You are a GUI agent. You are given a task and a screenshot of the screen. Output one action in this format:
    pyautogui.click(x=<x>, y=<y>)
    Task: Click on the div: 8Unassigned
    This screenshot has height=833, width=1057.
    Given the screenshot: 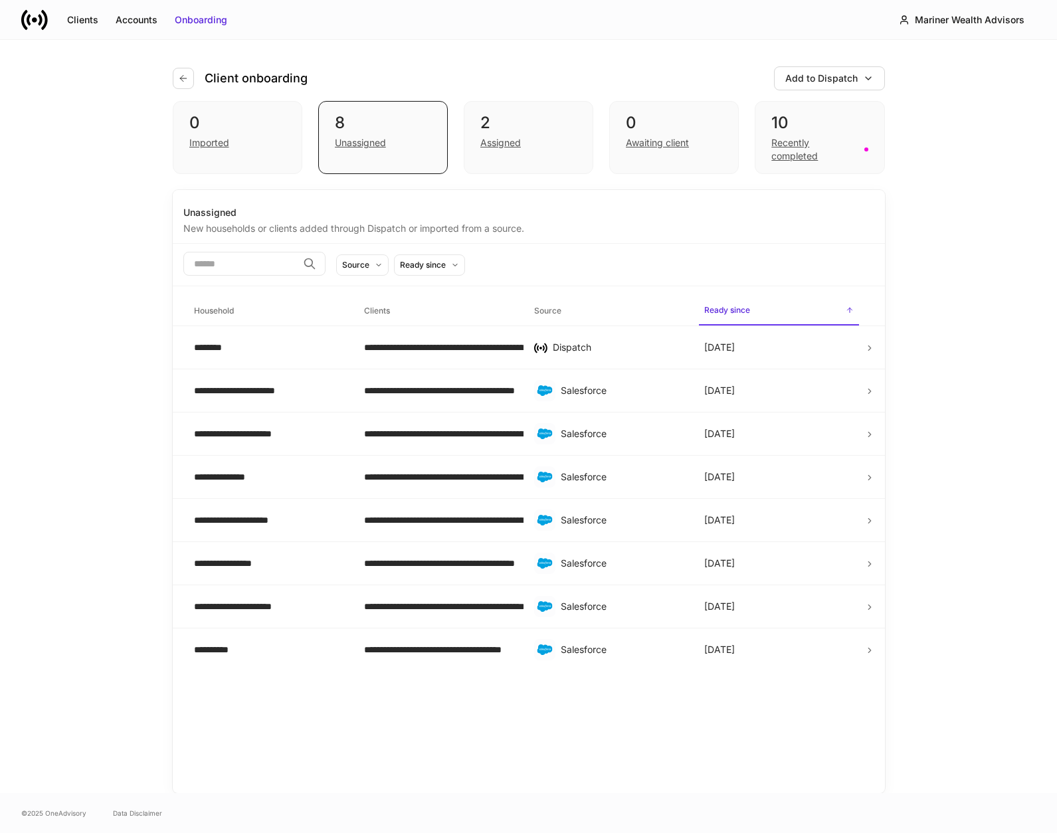 What is the action you would take?
    pyautogui.click(x=383, y=138)
    